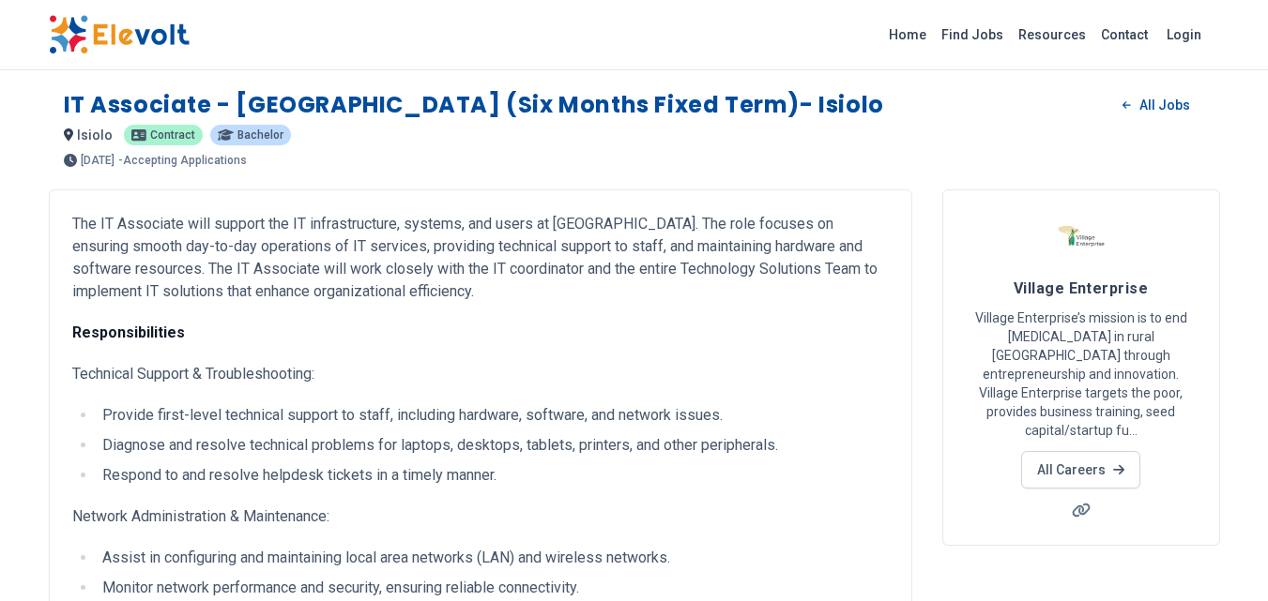 This screenshot has height=601, width=1268. Describe the element at coordinates (182, 160) in the screenshot. I see `p: - Accepting Applications` at that location.